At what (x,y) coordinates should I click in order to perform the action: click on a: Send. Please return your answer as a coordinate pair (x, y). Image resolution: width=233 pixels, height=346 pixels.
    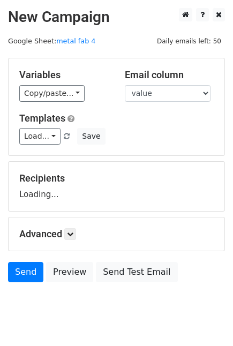
    Looking at the image, I should click on (26, 272).